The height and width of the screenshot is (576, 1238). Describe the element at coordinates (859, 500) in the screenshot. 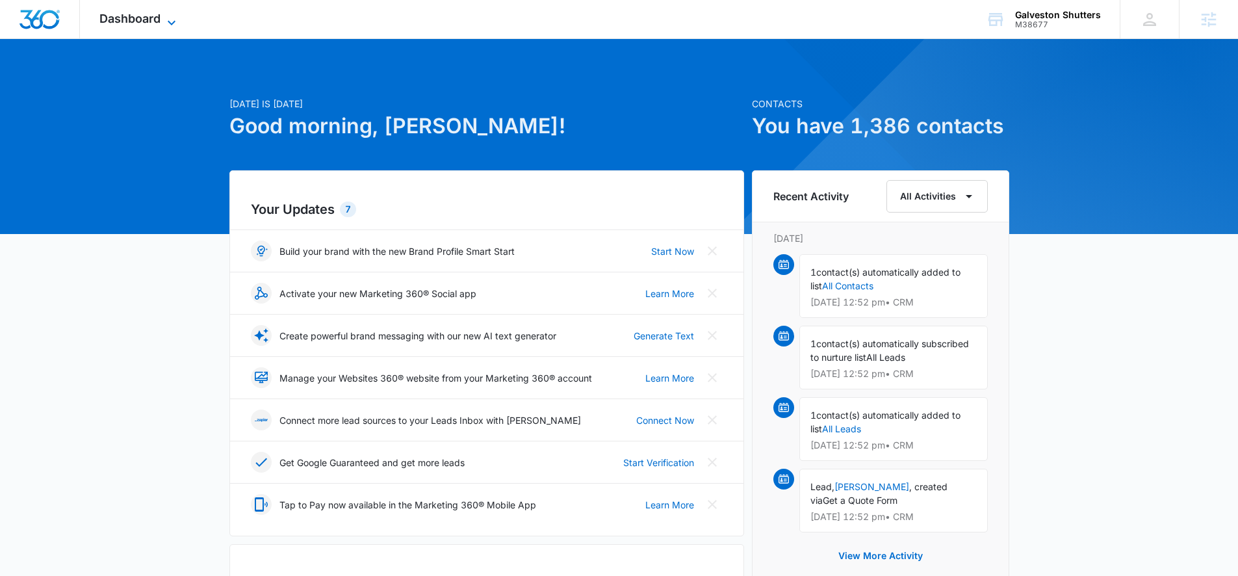

I see `span: Get a Quote Form` at that location.